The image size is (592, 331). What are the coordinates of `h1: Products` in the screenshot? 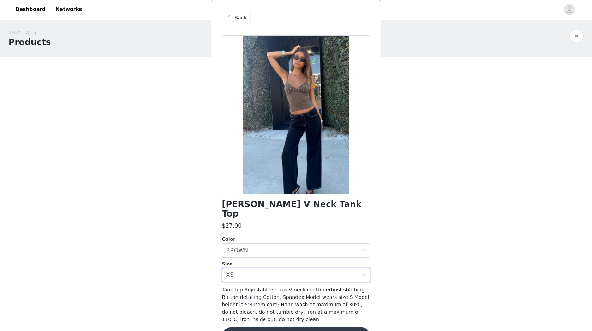 It's located at (30, 42).